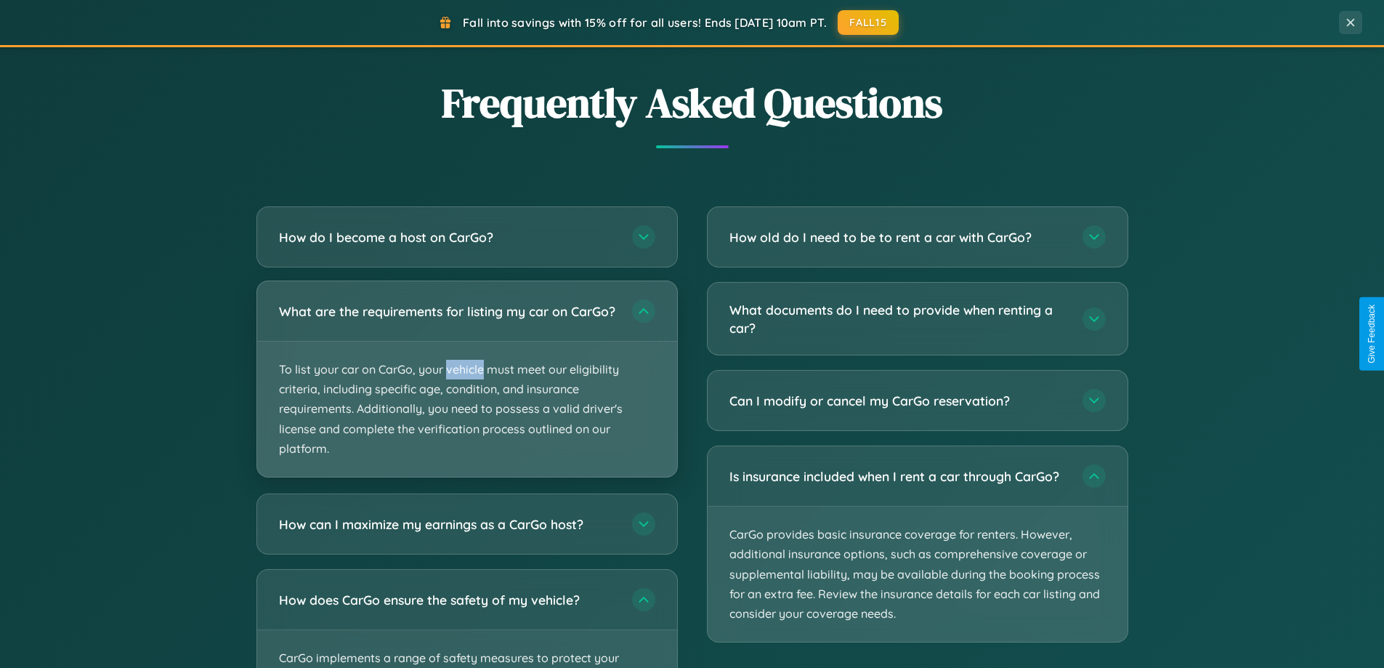 This screenshot has height=668, width=1384. I want to click on h3: How does CarGo ensure the safety of my vehicle?, so click(448, 600).